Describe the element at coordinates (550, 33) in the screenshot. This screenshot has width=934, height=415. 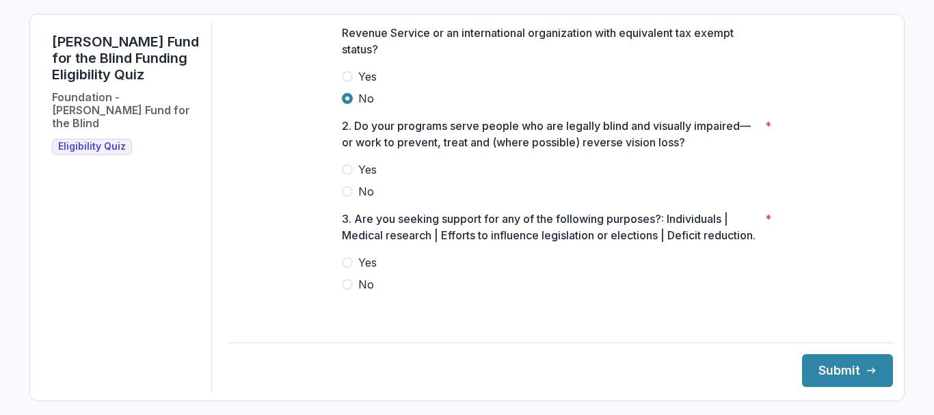
I see `p: 1. Are you a 501(c)(3) tax-exempt organization as defined by the U.S. Internal Revenue Service or...` at that location.